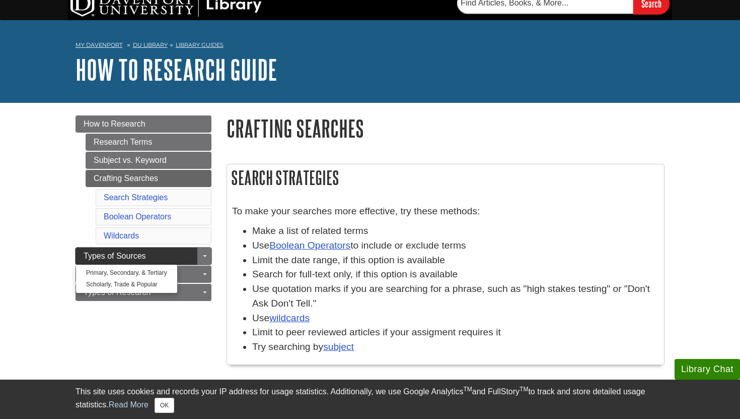 The image size is (740, 419). Describe the element at coordinates (149, 142) in the screenshot. I see `a: Research Terms` at that location.